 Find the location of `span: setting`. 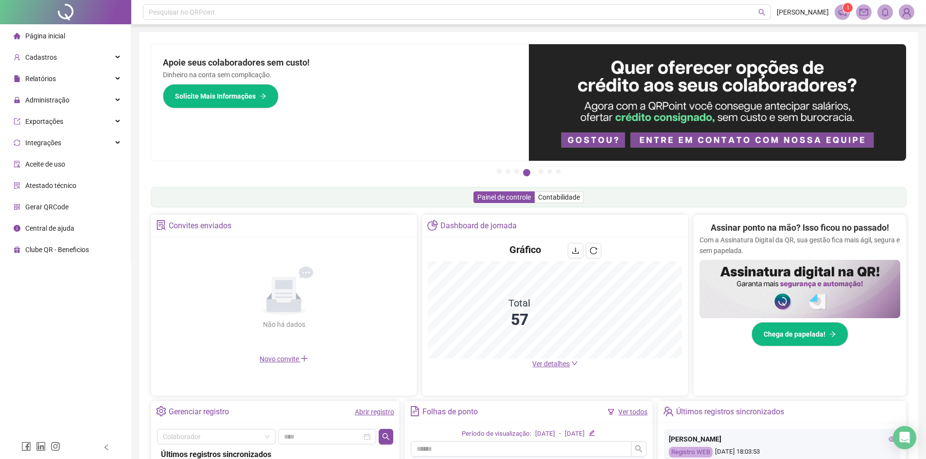

span: setting is located at coordinates (161, 411).